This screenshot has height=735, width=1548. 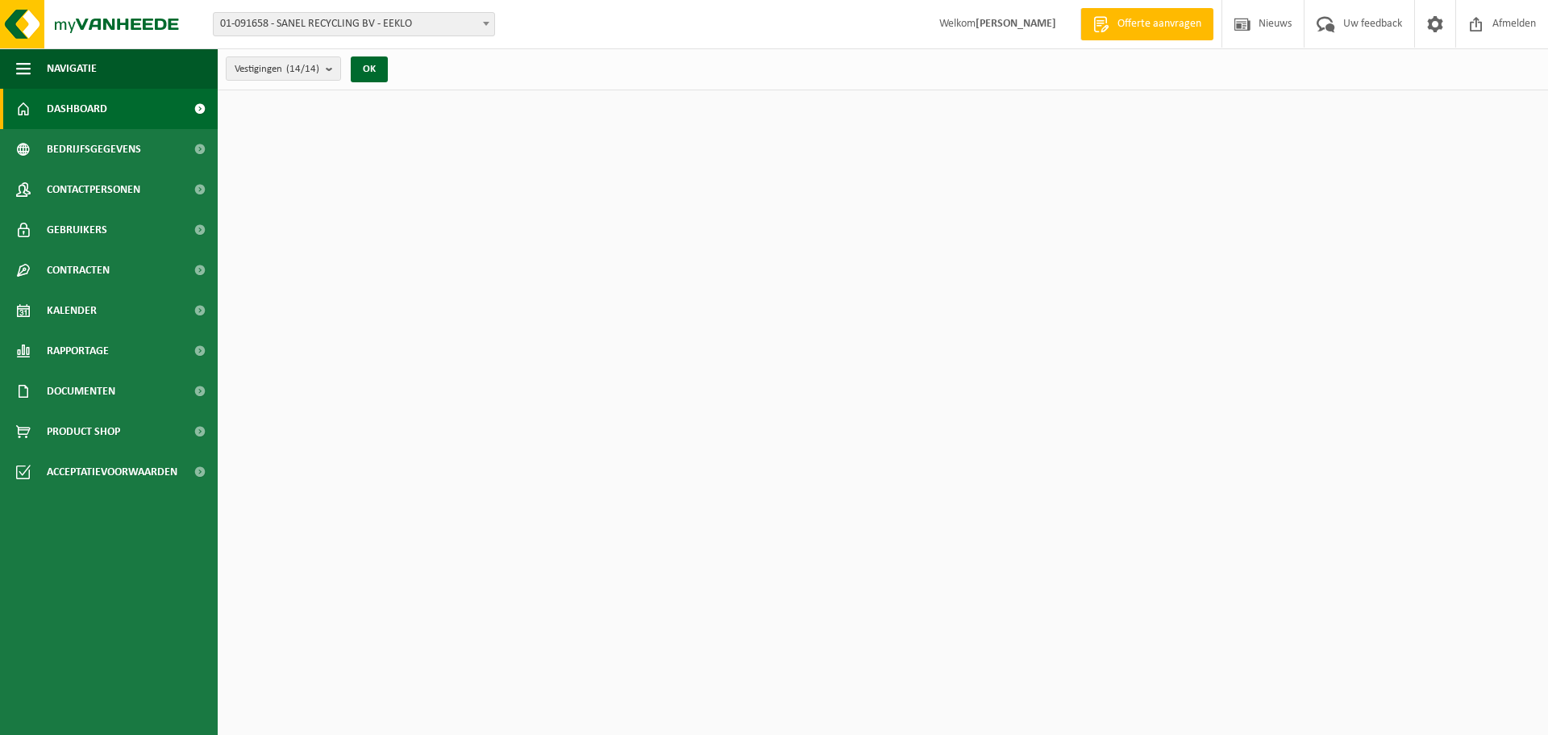 What do you see at coordinates (112, 472) in the screenshot?
I see `span: Acceptatievoorwaarden` at bounding box center [112, 472].